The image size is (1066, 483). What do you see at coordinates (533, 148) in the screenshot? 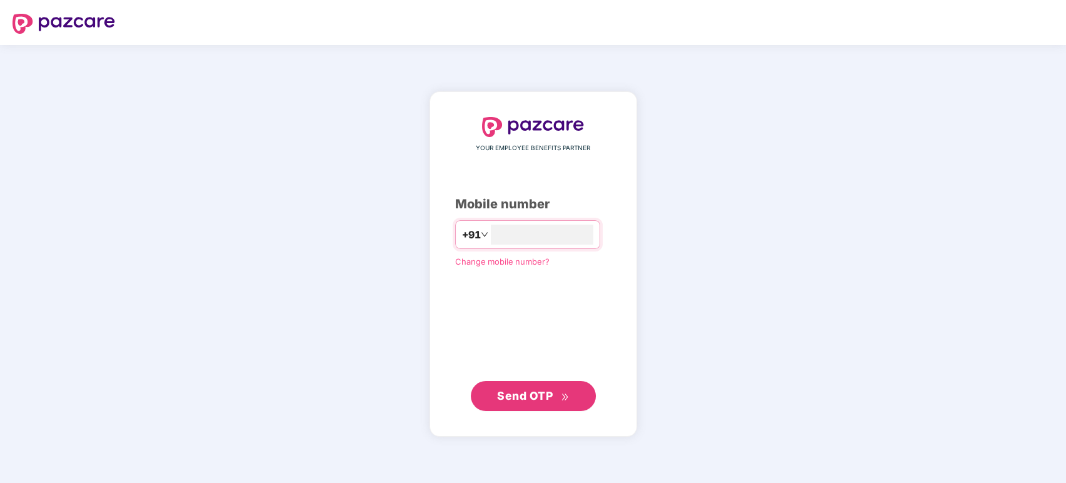
I see `span: YOUR EMPLOYEE BENEFITS PARTNER` at bounding box center [533, 148].